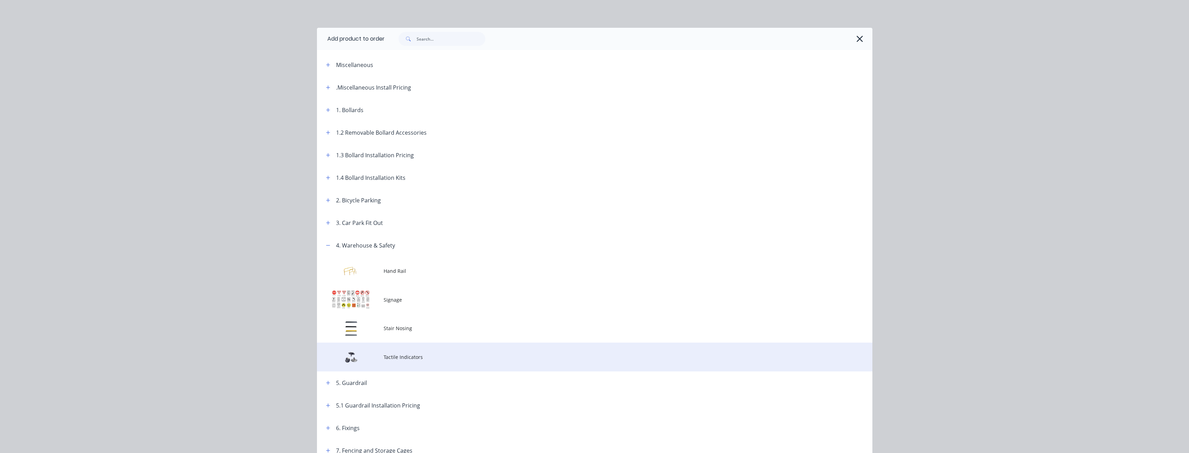  What do you see at coordinates (579, 300) in the screenshot?
I see `span: Signage` at bounding box center [579, 300].